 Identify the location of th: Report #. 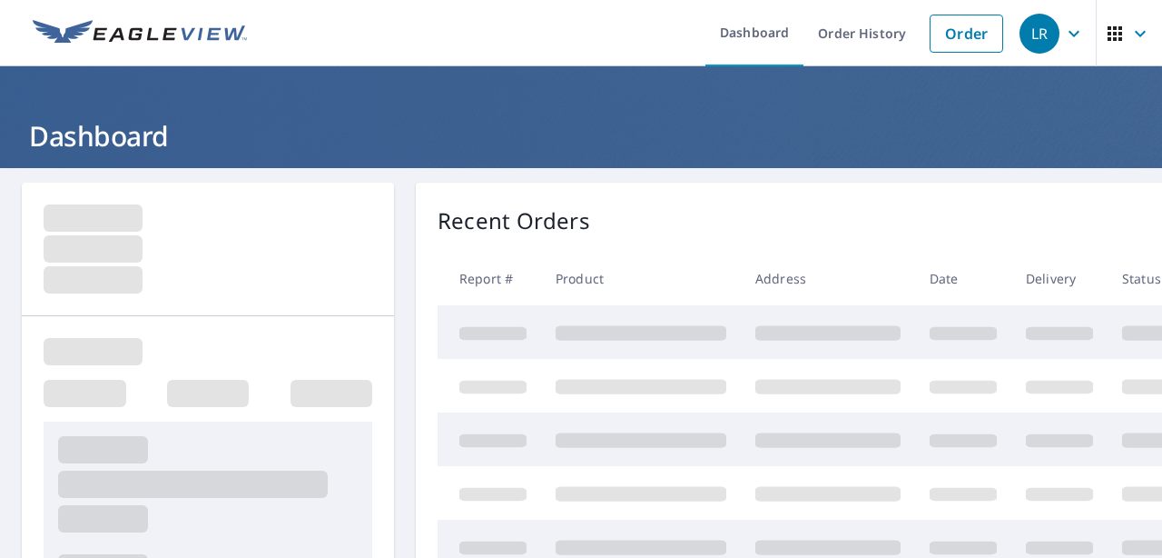
(489, 278).